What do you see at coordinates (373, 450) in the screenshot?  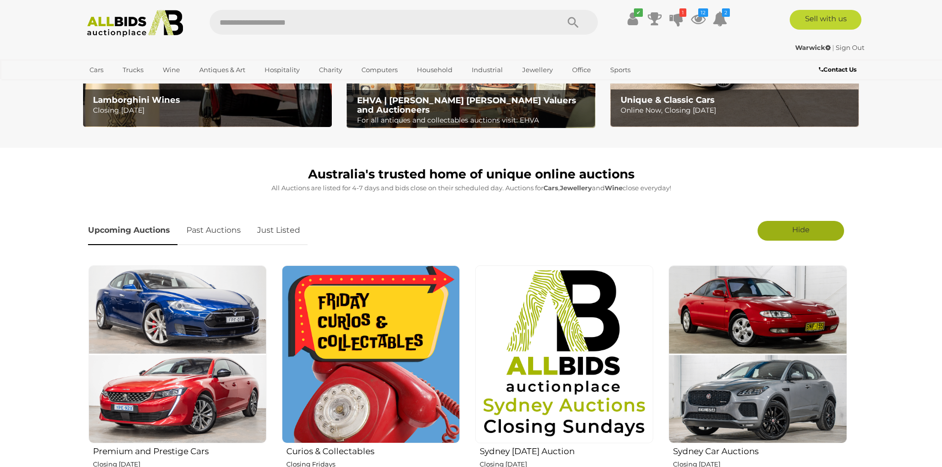 I see `h2: Curios & Collectables` at bounding box center [373, 450].